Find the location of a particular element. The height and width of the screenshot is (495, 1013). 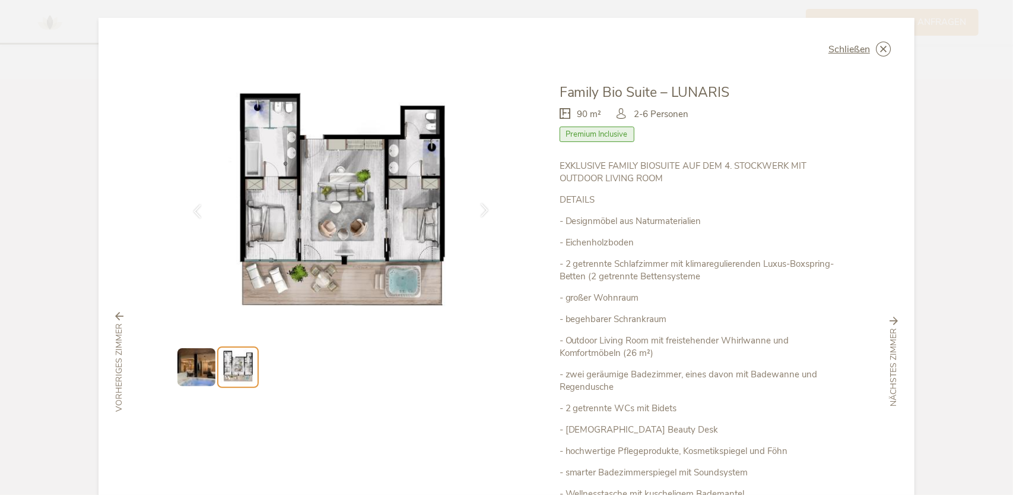

p: EXKLUSIVE FAMILY BIOSUITE AUF DEM 4. STOCKWERK MIT OUTDOOR LIVING ROOM is located at coordinates (699, 172).